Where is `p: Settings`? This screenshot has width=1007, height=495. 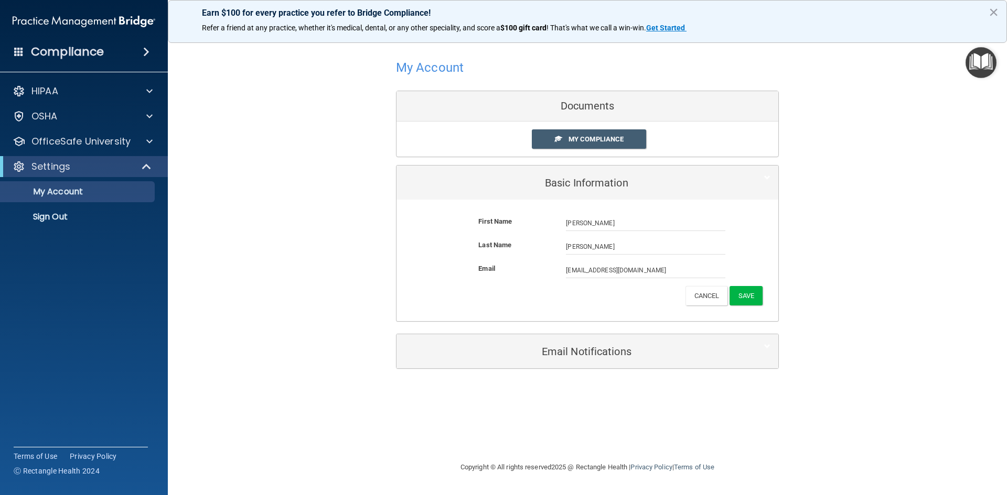 p: Settings is located at coordinates (51, 167).